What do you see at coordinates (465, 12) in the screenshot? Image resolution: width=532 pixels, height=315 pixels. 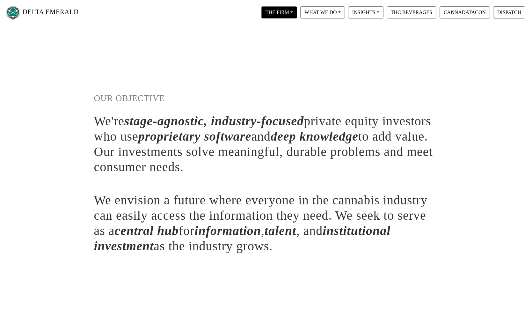 I see `a: CANNADATACON` at bounding box center [465, 12].